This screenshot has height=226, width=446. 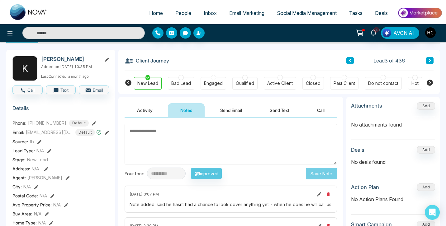 What do you see at coordinates (183, 13) in the screenshot?
I see `a: People` at bounding box center [183, 13].